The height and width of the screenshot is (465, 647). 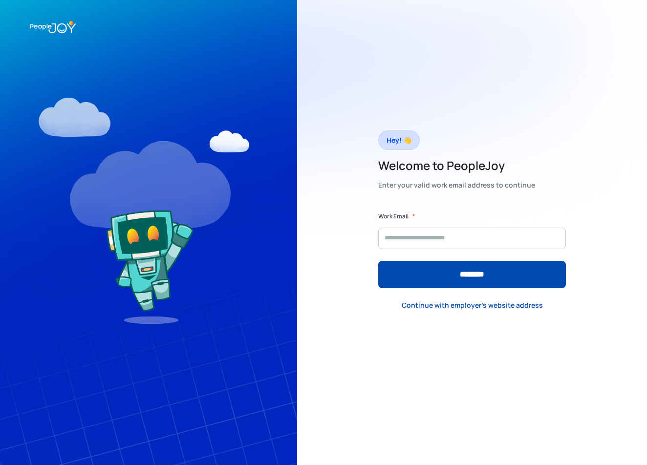 What do you see at coordinates (472, 305) in the screenshot?
I see `div: Continue with employer's website address` at bounding box center [472, 305].